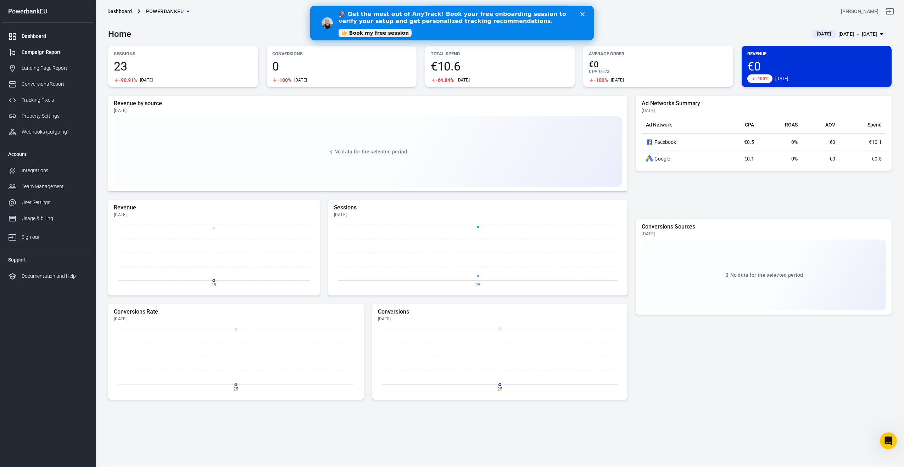 The width and height of the screenshot is (904, 467). What do you see at coordinates (236, 312) in the screenshot?
I see `h5: Conversions Rate` at bounding box center [236, 312].